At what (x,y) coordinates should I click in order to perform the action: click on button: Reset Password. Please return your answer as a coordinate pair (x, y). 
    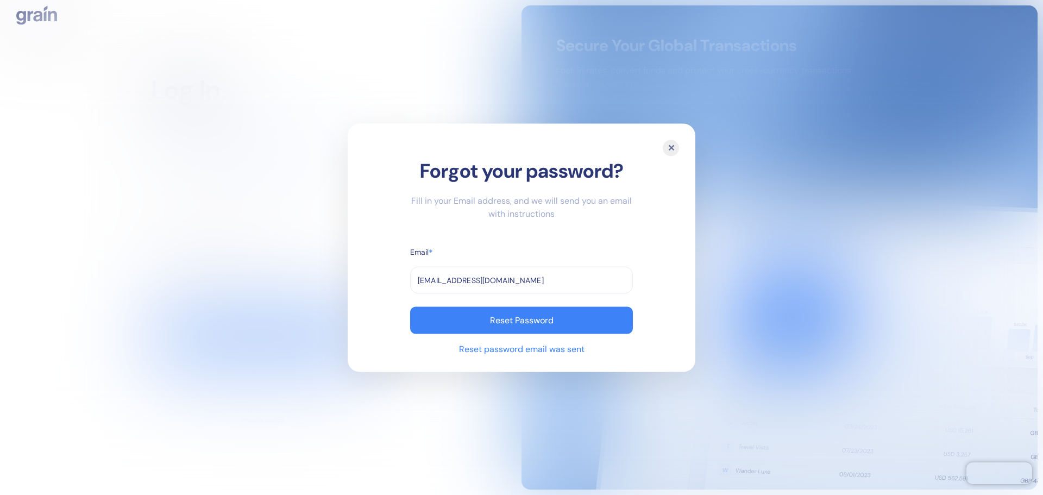
    Looking at the image, I should click on (522, 320).